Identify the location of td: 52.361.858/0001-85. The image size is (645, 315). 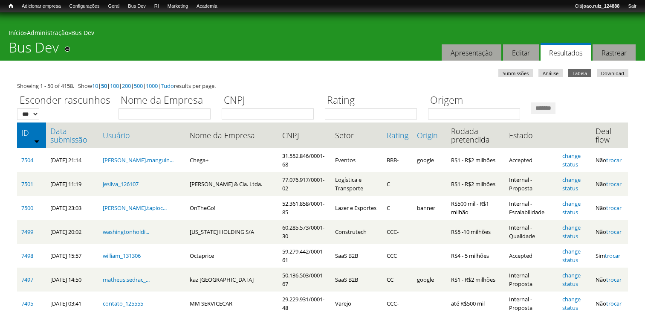
(304, 208).